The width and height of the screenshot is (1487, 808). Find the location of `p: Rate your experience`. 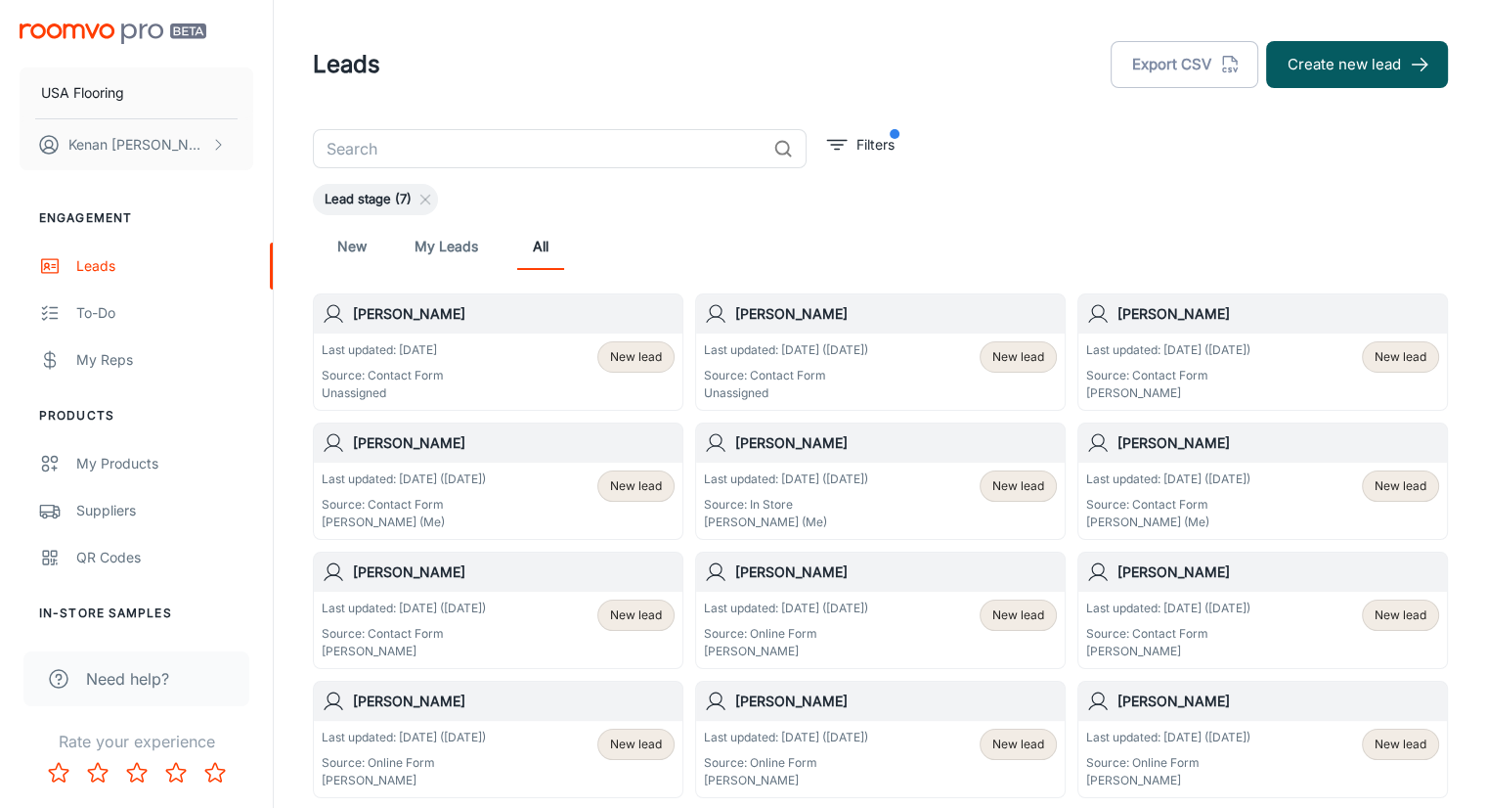

p: Rate your experience is located at coordinates (136, 741).